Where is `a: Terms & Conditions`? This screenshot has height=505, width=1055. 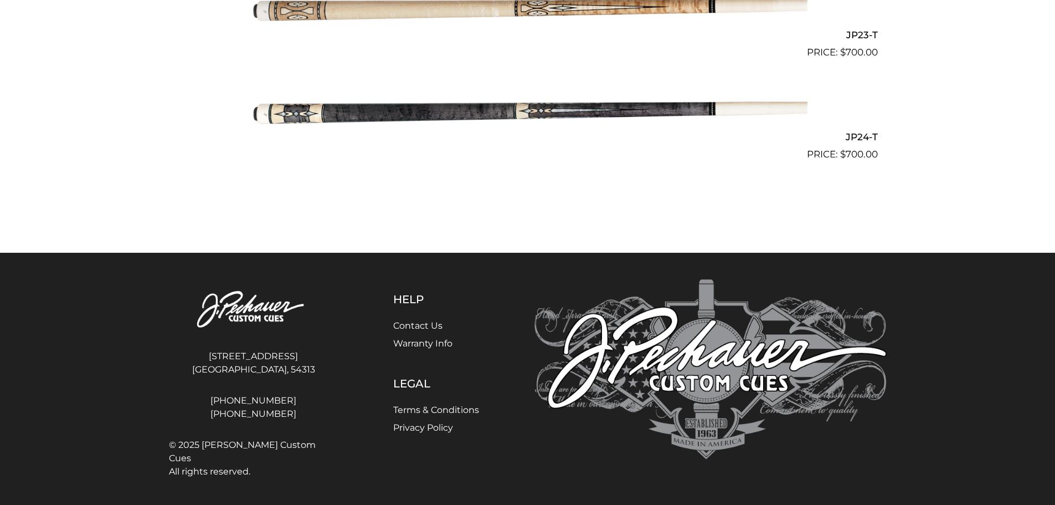 a: Terms & Conditions is located at coordinates (436, 409).